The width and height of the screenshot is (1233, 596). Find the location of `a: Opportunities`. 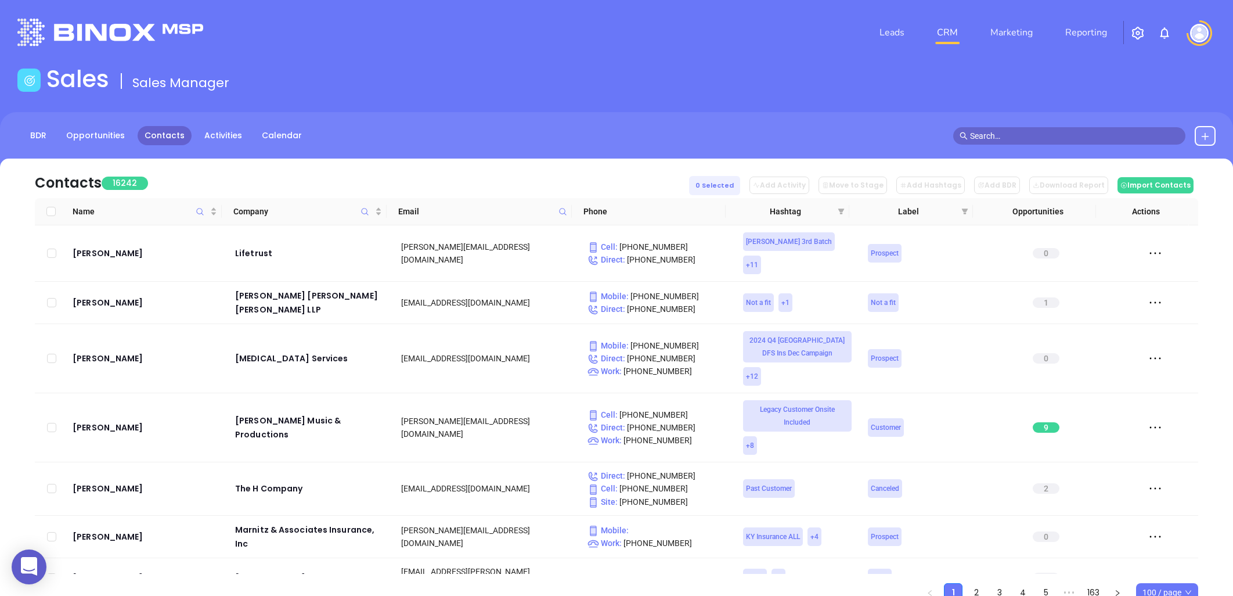

a: Opportunities is located at coordinates (95, 135).